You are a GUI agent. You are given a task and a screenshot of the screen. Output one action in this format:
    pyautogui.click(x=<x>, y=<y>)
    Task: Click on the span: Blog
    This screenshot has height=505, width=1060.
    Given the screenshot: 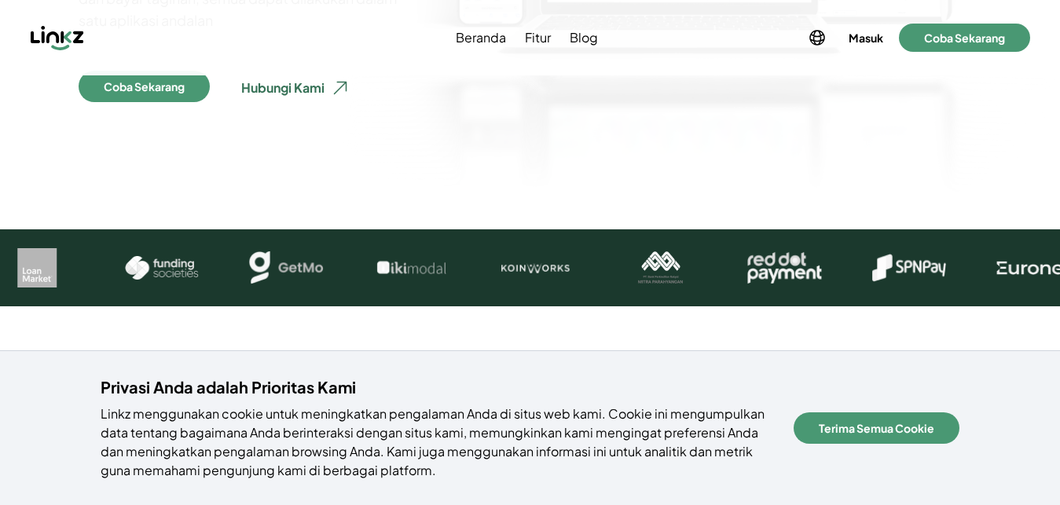 What is the action you would take?
    pyautogui.click(x=584, y=38)
    